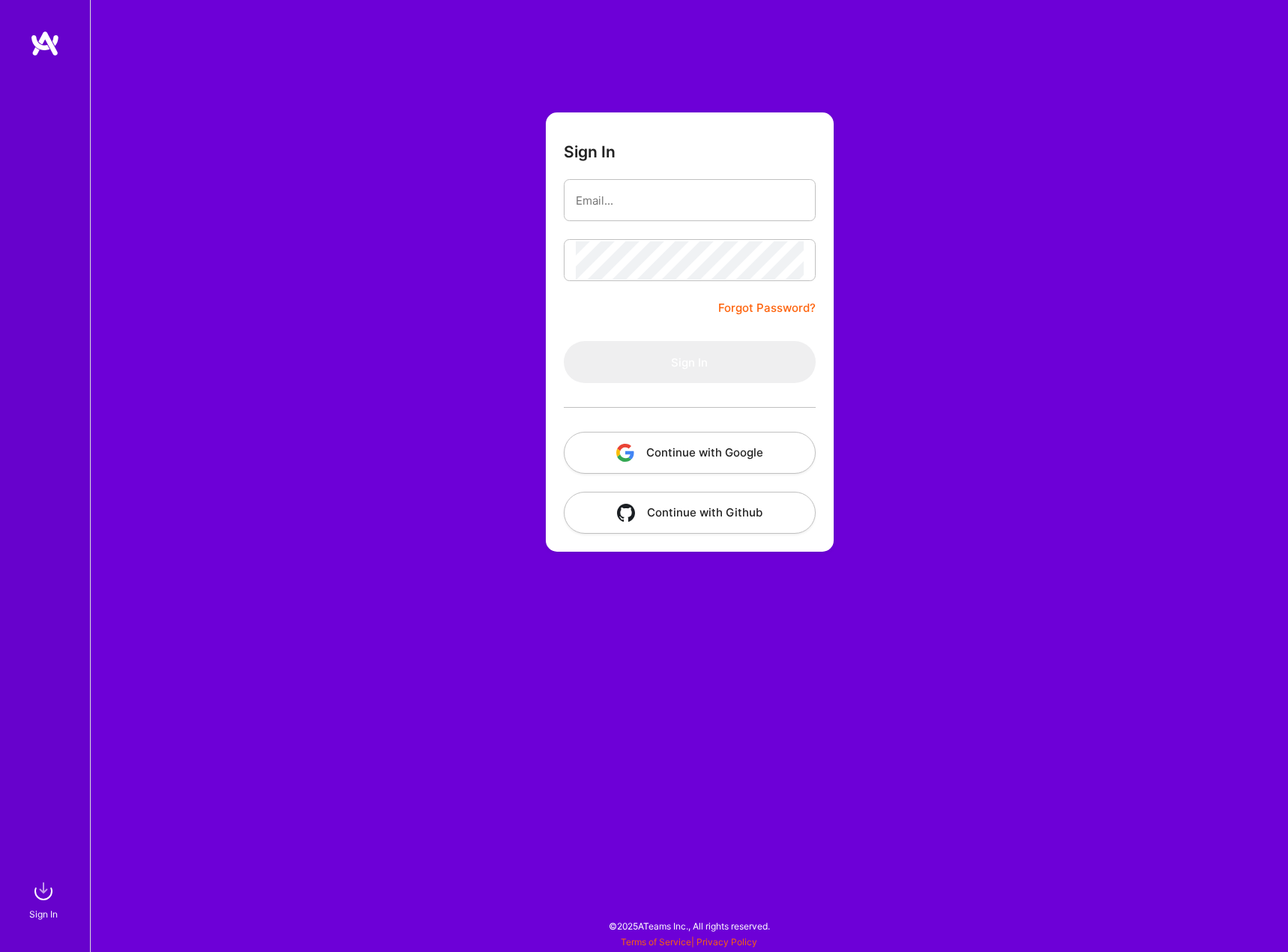 This screenshot has height=952, width=1288. Describe the element at coordinates (689, 453) in the screenshot. I see `button: Continue with Google` at that location.